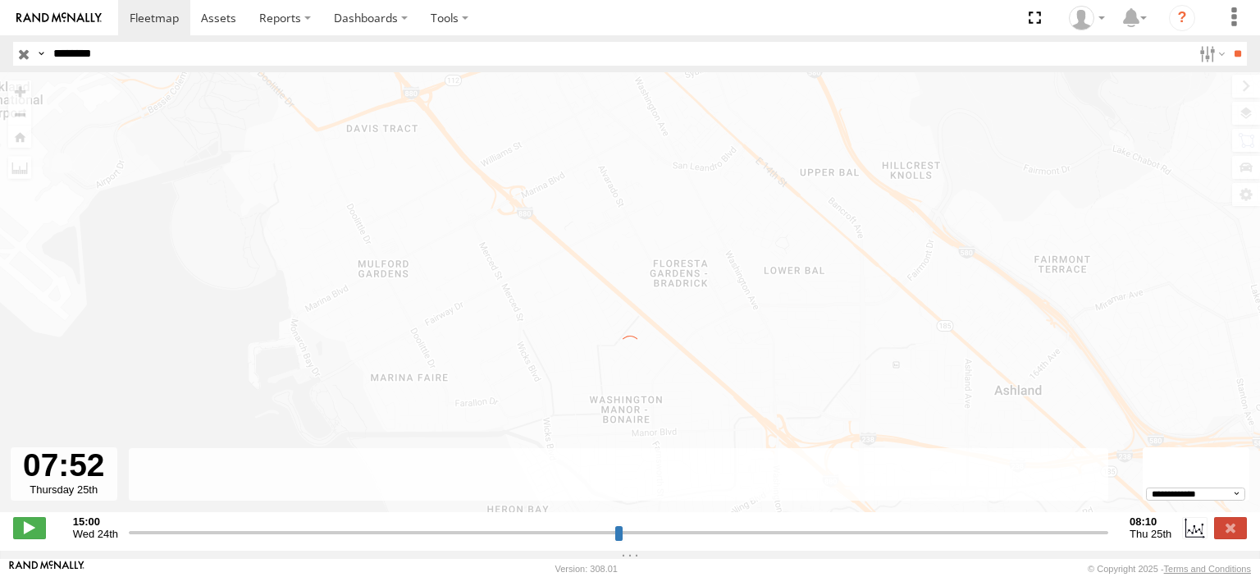 The image size is (1260, 577). What do you see at coordinates (587, 569) in the screenshot?
I see `div: Version: 308.01` at bounding box center [587, 569].